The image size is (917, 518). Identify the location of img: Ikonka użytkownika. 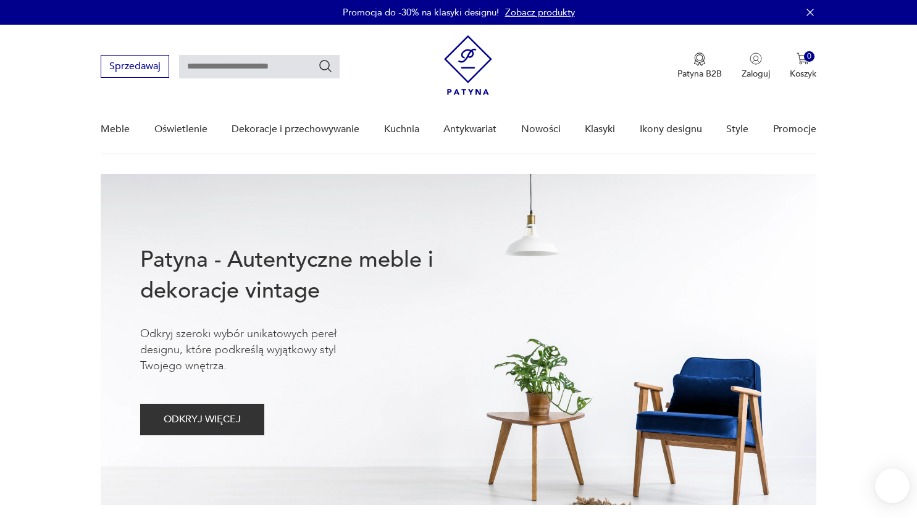
(756, 59).